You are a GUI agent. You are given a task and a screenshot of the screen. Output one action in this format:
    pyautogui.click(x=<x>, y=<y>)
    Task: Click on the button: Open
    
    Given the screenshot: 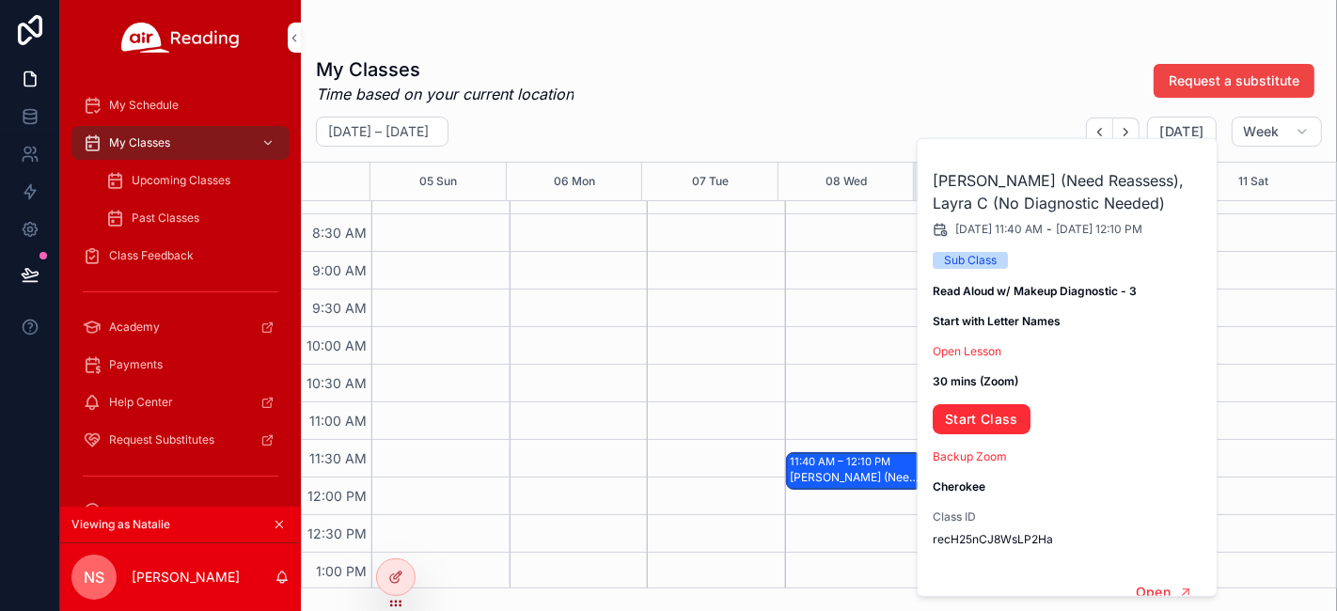 What is the action you would take?
    pyautogui.click(x=1163, y=592)
    